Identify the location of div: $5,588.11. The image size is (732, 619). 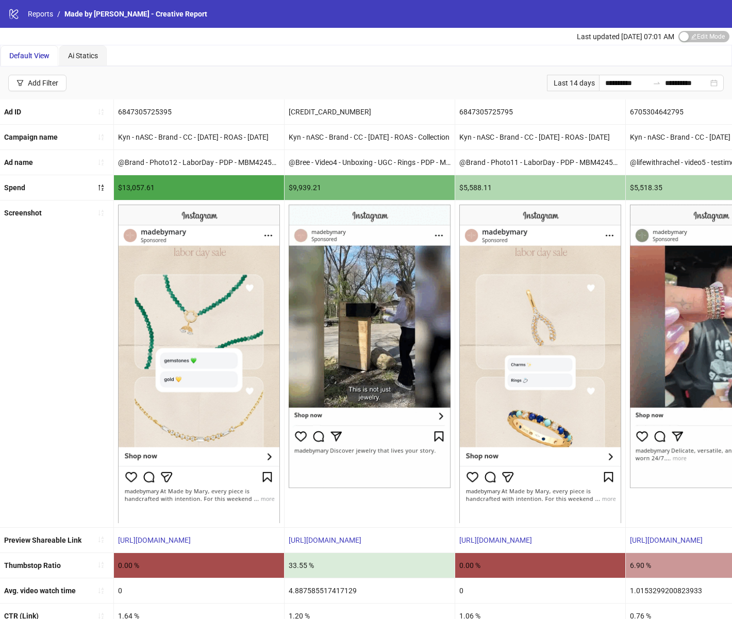
(540, 188).